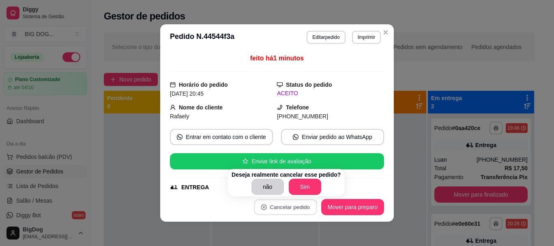  I want to click on button: whats-appEnviar pedido ao WhatsApp, so click(332, 137).